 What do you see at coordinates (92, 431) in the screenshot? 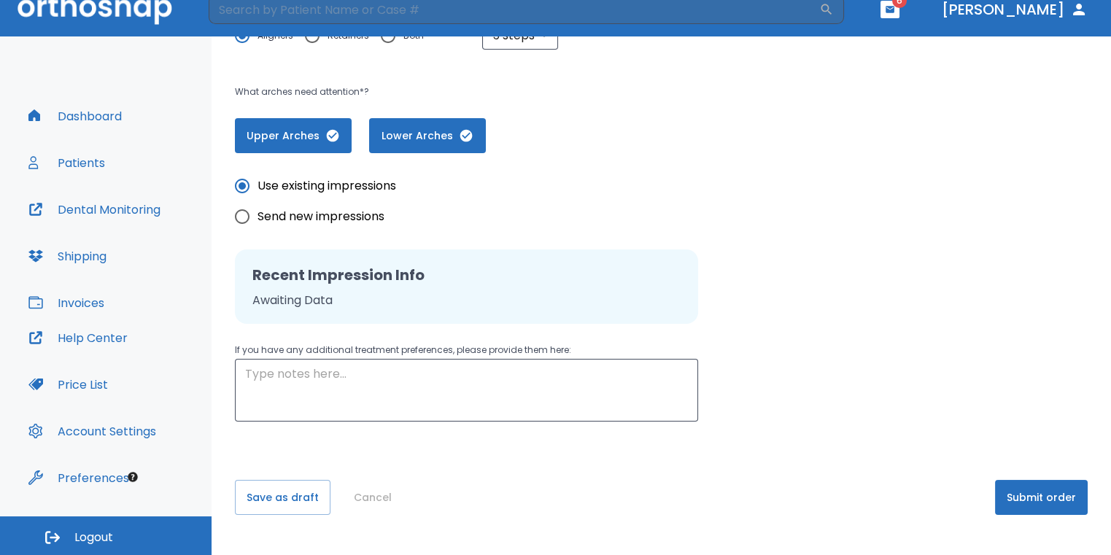
I see `a: Account Settings` at bounding box center [92, 431].